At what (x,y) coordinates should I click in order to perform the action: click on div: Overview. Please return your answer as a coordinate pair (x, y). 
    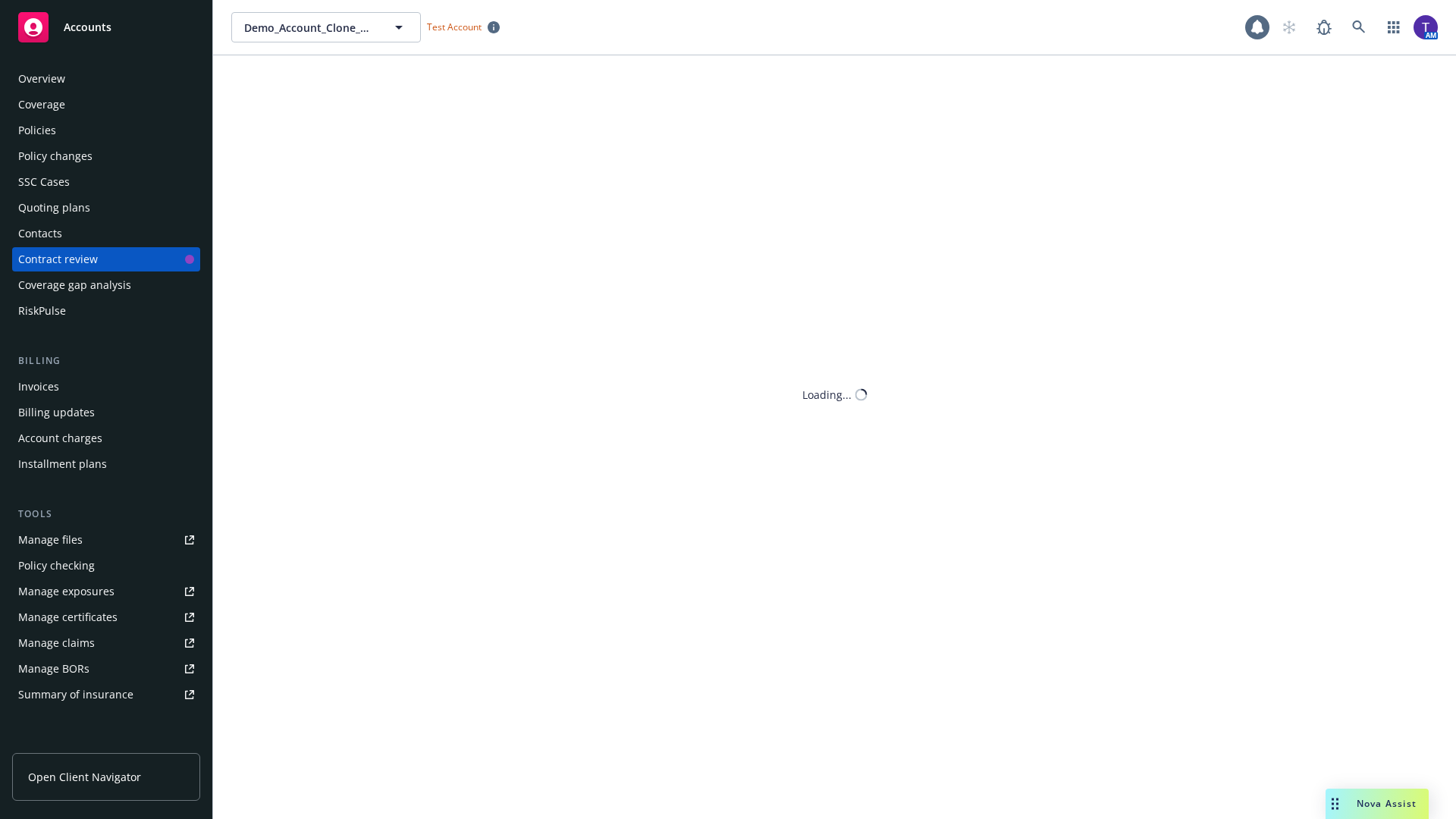
    Looking at the image, I should click on (41, 79).